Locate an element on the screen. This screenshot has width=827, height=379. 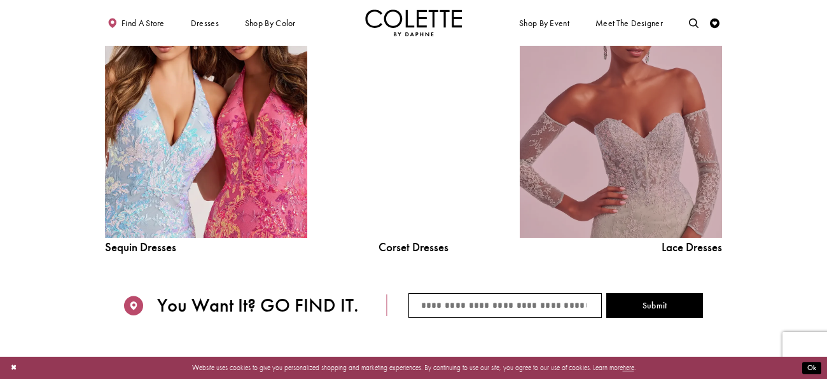
span: Dresses is located at coordinates (205, 23).